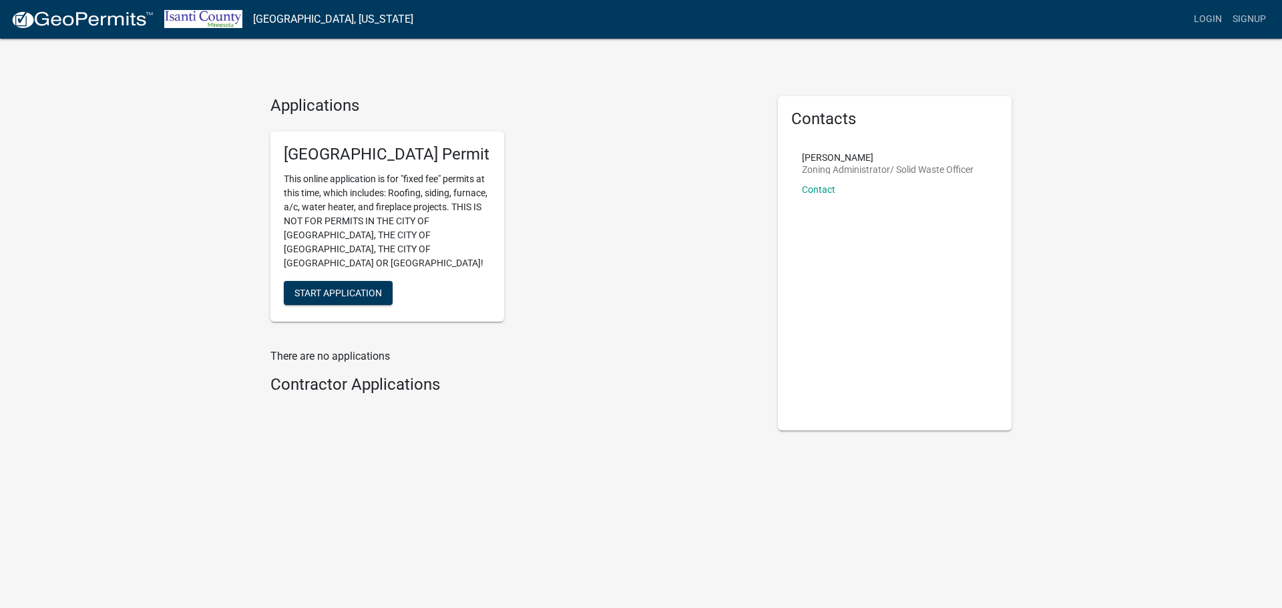 This screenshot has height=608, width=1282. What do you see at coordinates (514, 387) in the screenshot?
I see `wm-workflow-list-section: Contractor Applications` at bounding box center [514, 387].